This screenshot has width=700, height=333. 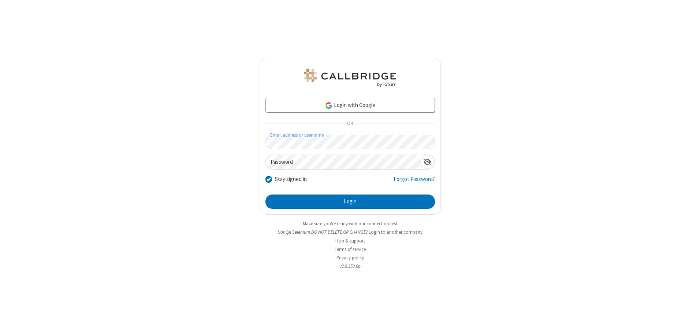 What do you see at coordinates (350, 257) in the screenshot?
I see `a: Privacy policy` at bounding box center [350, 257].